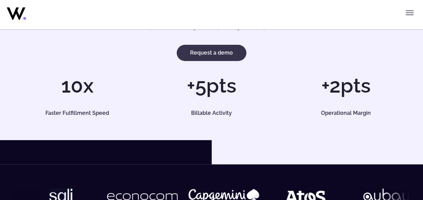  What do you see at coordinates (77, 113) in the screenshot?
I see `h5: Faster Fulfillment Speed` at bounding box center [77, 113].